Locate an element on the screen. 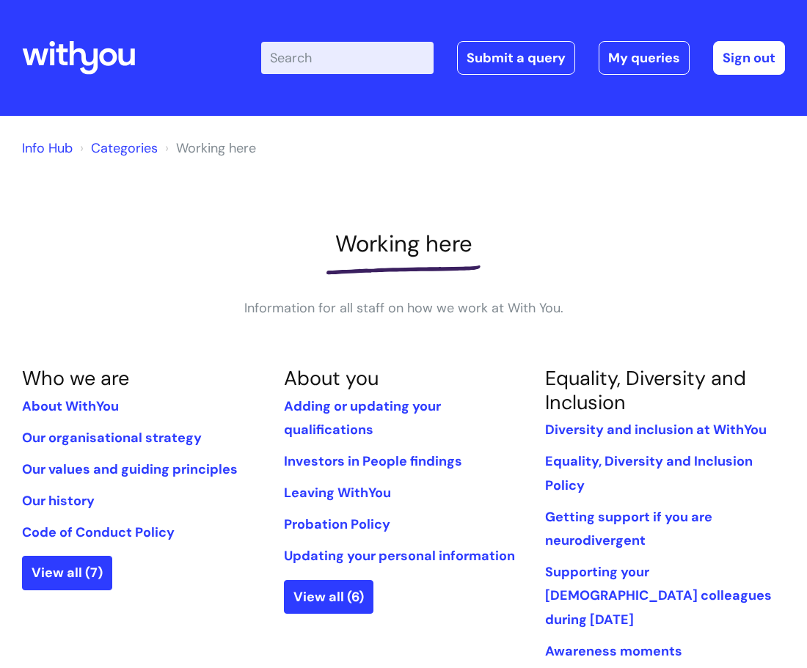 Image resolution: width=807 pixels, height=668 pixels. a: View all (6) is located at coordinates (329, 597).